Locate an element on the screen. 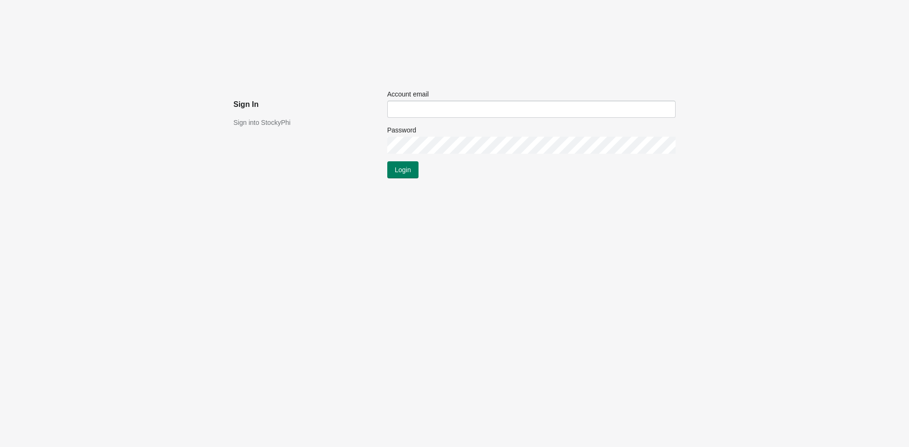  button: Login is located at coordinates (403, 170).